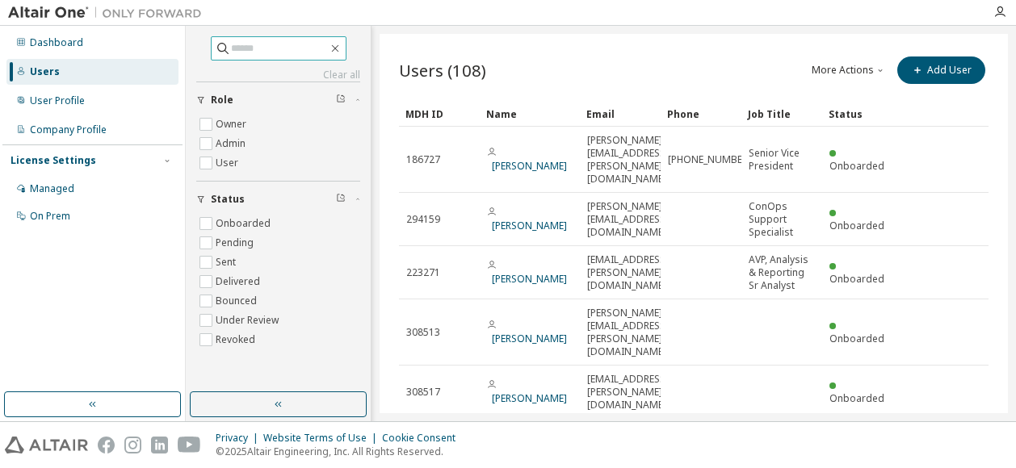  Describe the element at coordinates (620, 114) in the screenshot. I see `div: Email` at that location.